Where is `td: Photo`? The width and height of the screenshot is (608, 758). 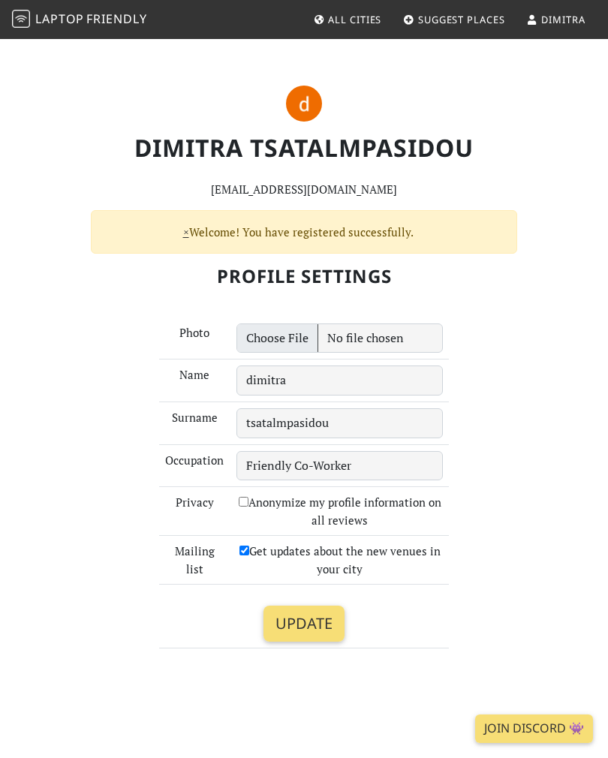 td: Photo is located at coordinates (194, 338).